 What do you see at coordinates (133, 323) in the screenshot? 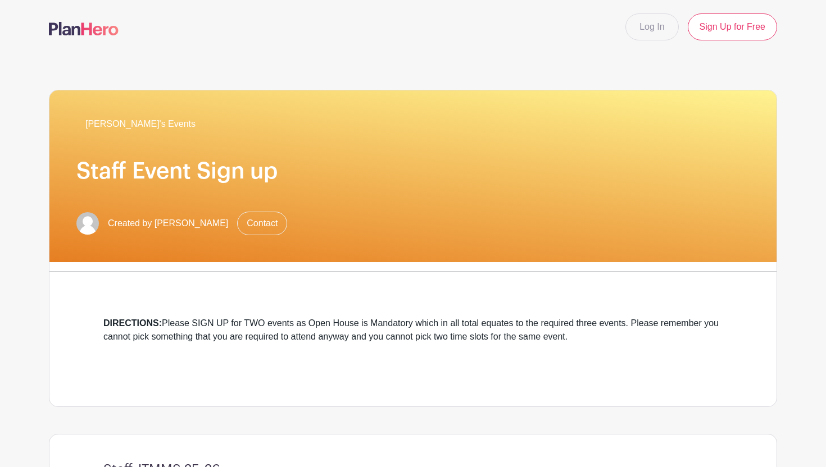
I see `strong: DIRECTIONS:` at bounding box center [133, 323].